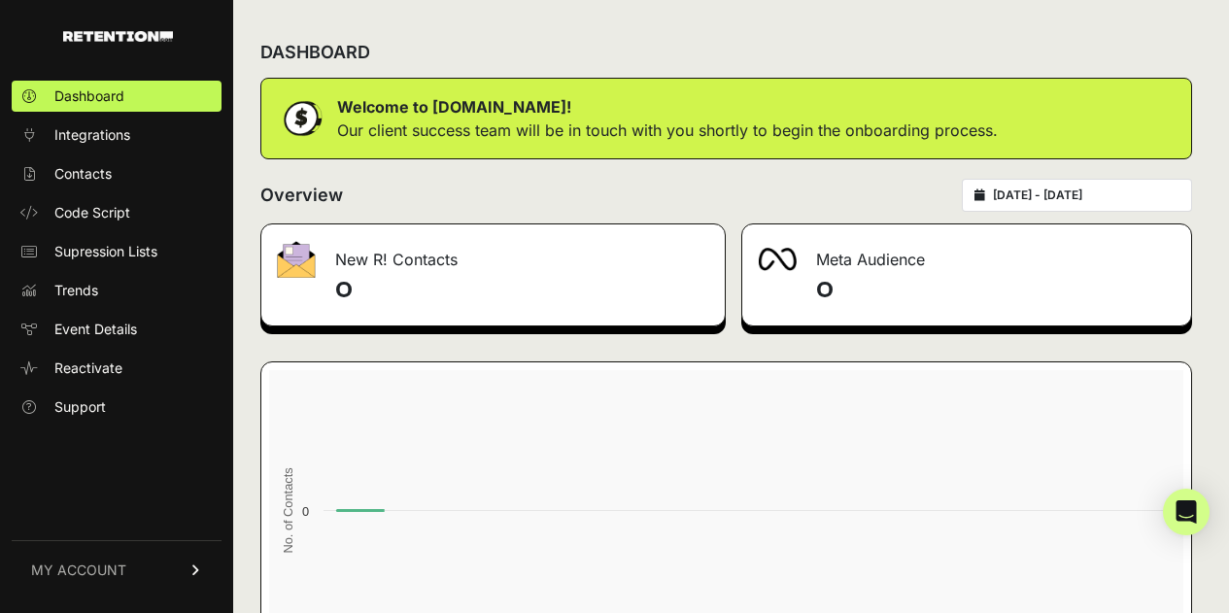  What do you see at coordinates (288, 510) in the screenshot?
I see `text: No. of Contacts` at bounding box center [288, 510].